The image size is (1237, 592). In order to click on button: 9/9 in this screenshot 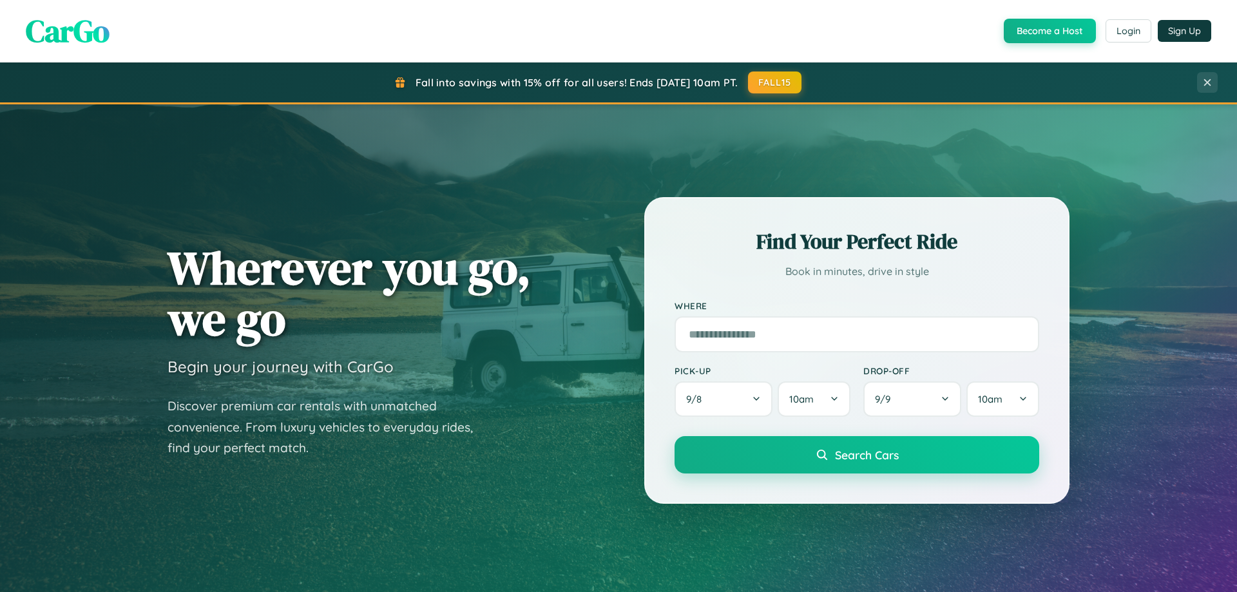, I will do `click(912, 399)`.